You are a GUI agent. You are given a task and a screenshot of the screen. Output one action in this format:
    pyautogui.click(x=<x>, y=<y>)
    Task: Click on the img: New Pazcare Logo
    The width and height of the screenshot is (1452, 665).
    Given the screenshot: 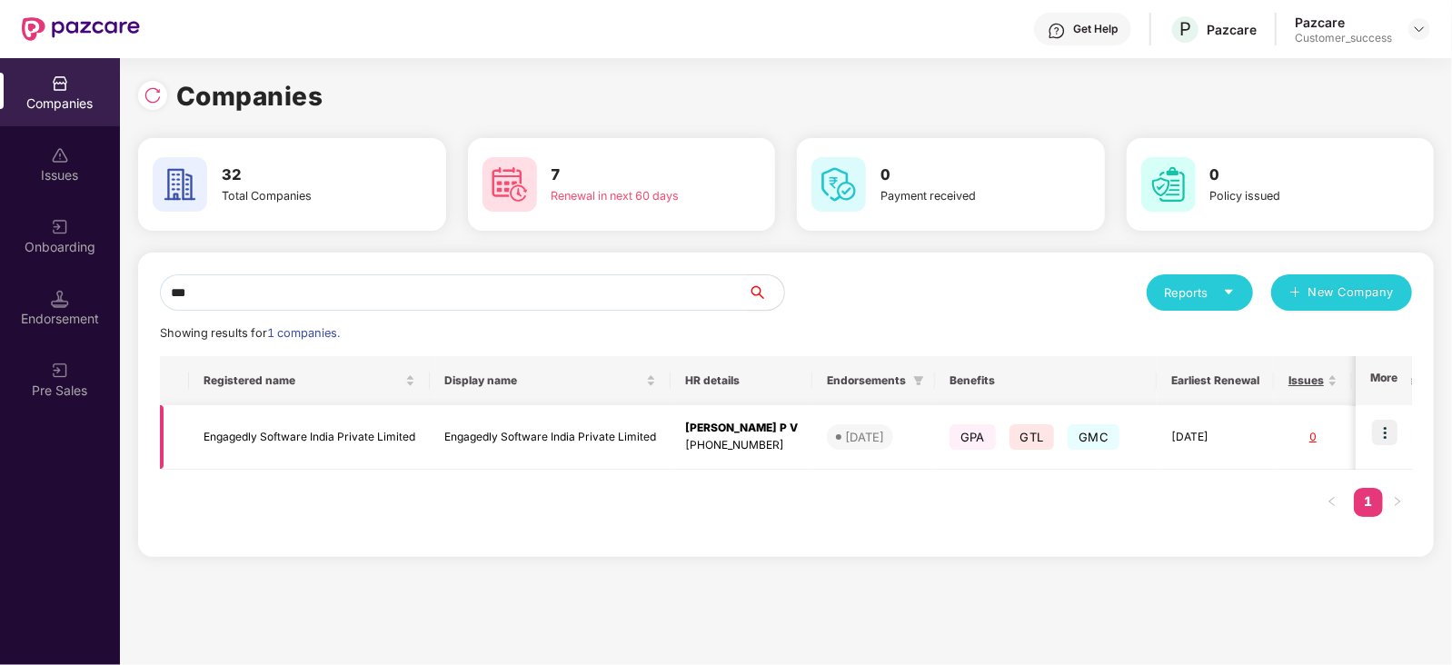 What is the action you would take?
    pyautogui.click(x=81, y=29)
    